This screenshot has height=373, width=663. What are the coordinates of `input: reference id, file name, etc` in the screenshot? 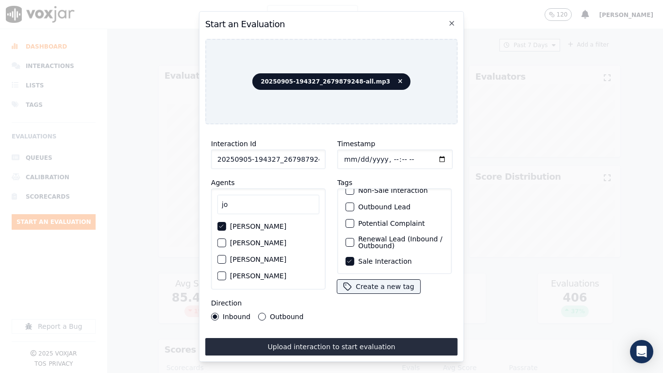 It's located at (269, 159).